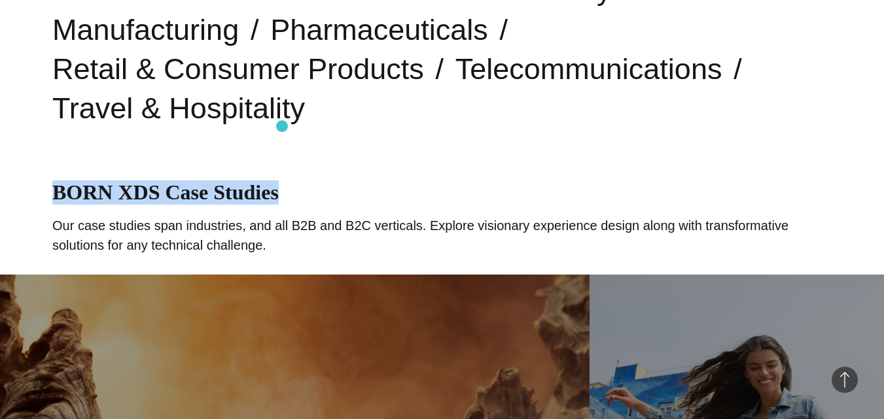 Image resolution: width=884 pixels, height=419 pixels. I want to click on a: Retail & Consumer Products, so click(238, 69).